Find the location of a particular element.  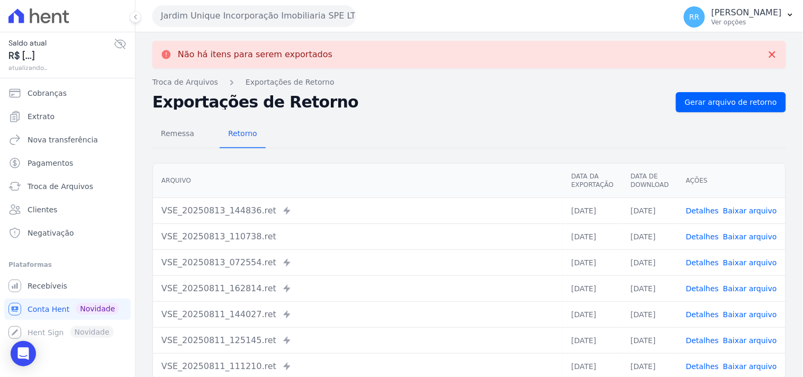

span: Nova transferência is located at coordinates (62, 140).